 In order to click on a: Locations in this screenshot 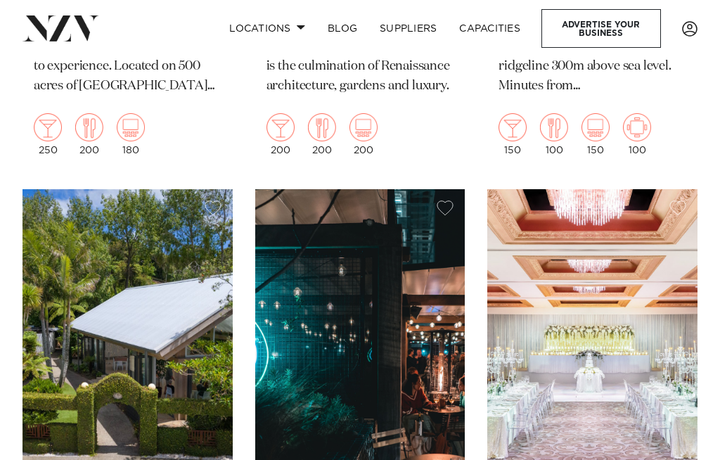, I will do `click(267, 28)`.